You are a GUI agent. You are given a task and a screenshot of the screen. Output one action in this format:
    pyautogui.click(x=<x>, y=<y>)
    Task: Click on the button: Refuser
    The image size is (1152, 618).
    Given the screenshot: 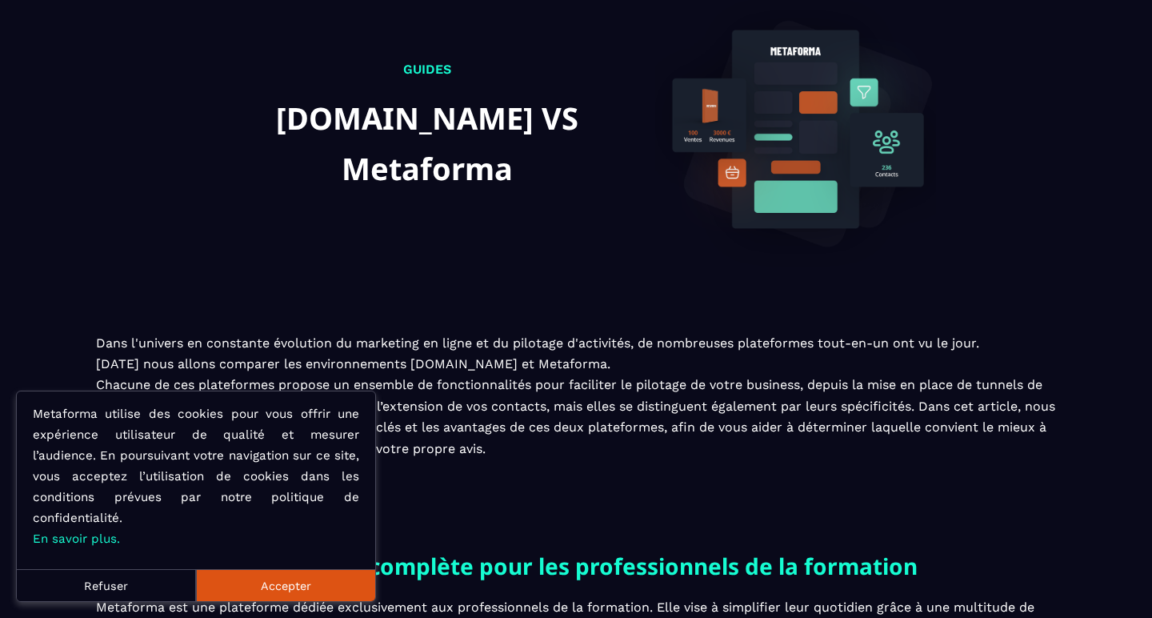 What is the action you would take?
    pyautogui.click(x=106, y=585)
    